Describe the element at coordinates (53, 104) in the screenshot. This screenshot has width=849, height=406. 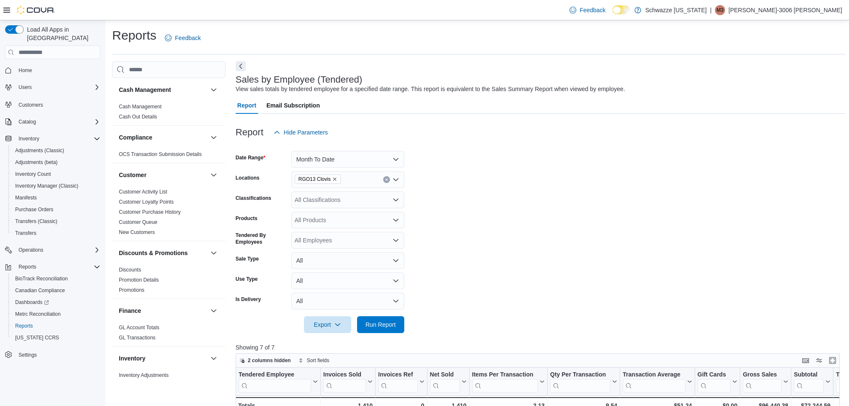
I see `button: Customers` at that location.